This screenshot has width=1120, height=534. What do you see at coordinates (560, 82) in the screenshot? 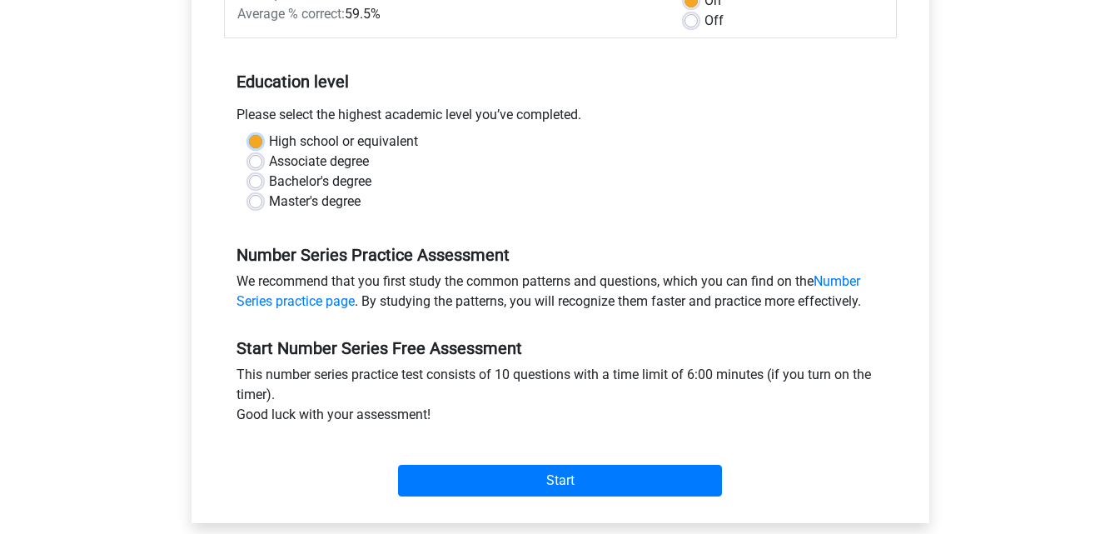
I see `h5: Education level` at bounding box center [560, 82].